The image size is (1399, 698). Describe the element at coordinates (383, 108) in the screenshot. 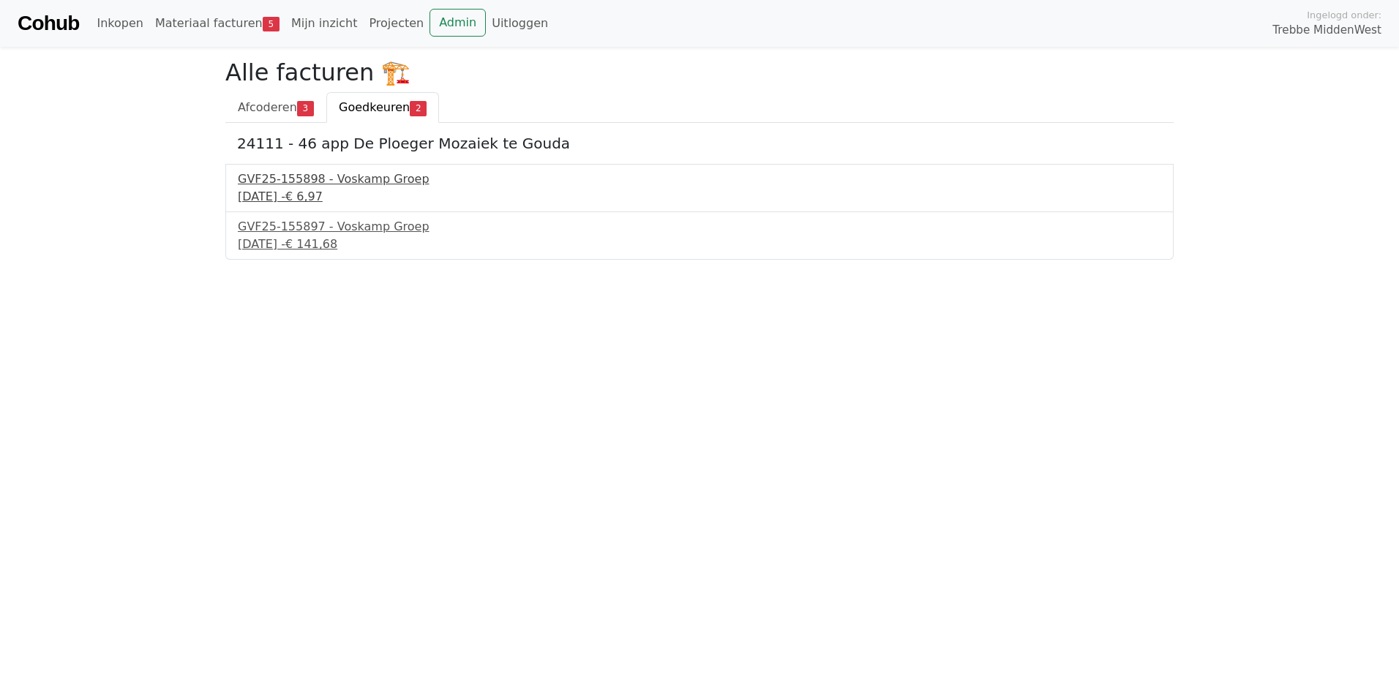

I see `a: Goedkeuren2` at that location.